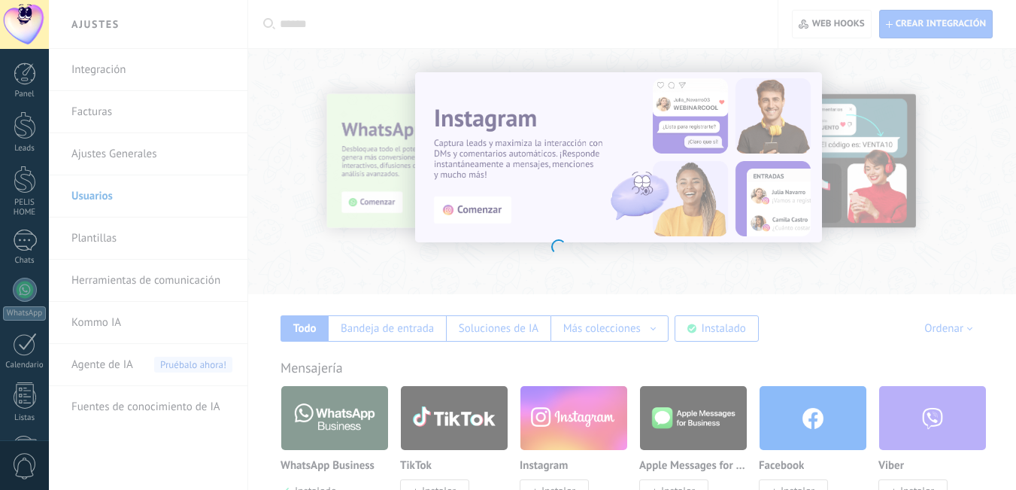  I want to click on div: Chats, so click(25, 260).